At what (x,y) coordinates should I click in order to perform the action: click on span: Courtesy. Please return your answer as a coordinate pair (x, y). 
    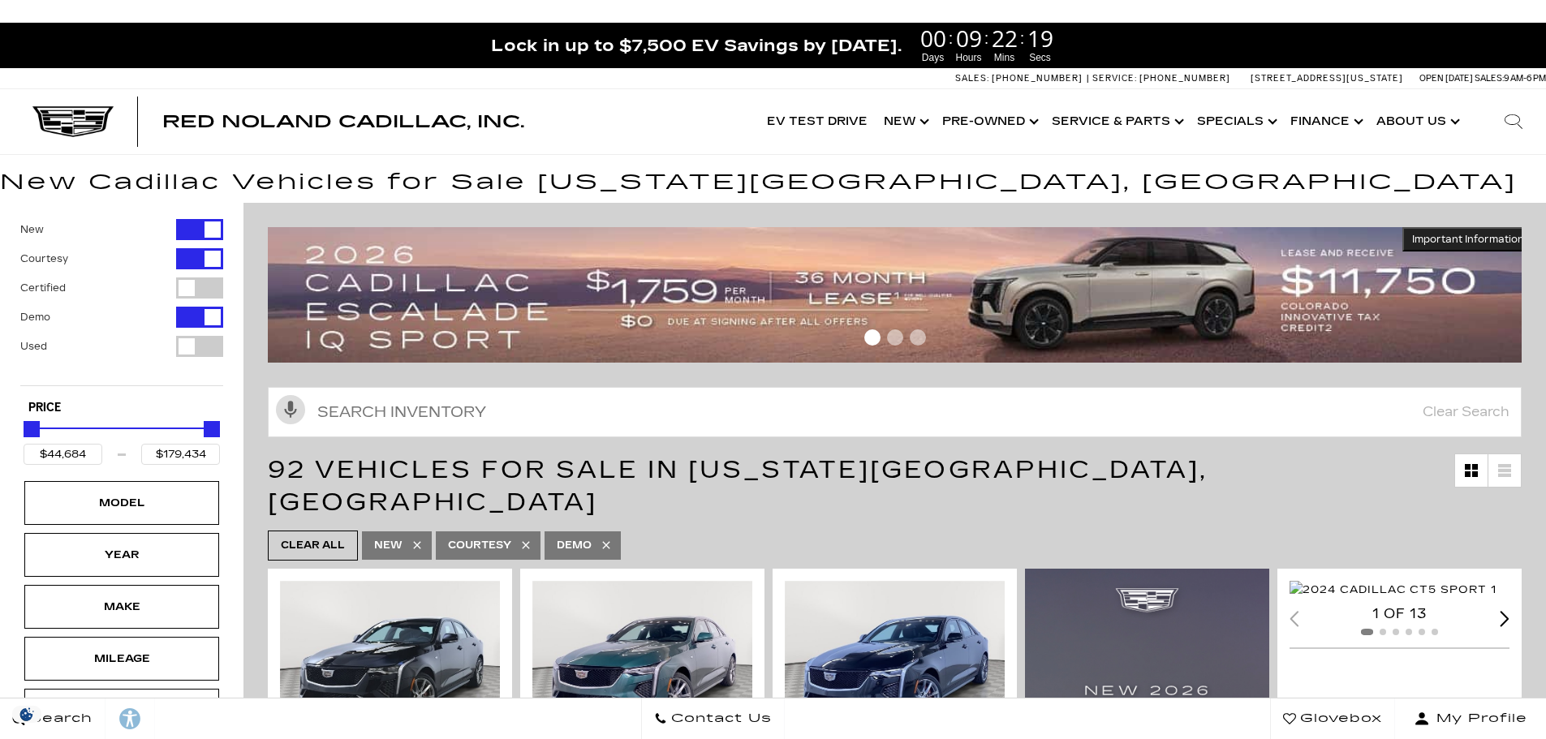
    Looking at the image, I should click on (480, 545).